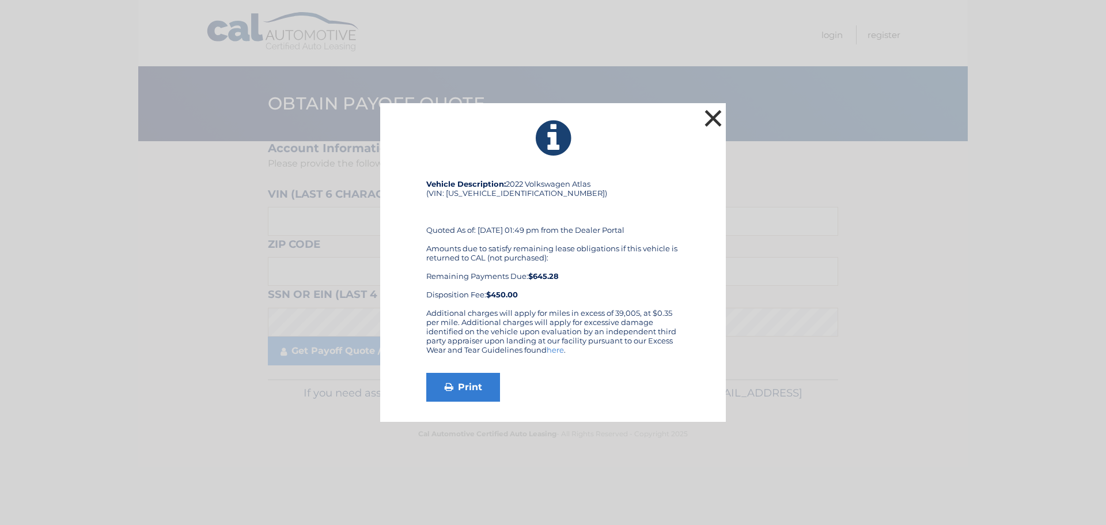  I want to click on div: Amounts due to satisfy remaining lease obligations if this vehicle is returned to CAL (not purcha..., so click(553, 271).